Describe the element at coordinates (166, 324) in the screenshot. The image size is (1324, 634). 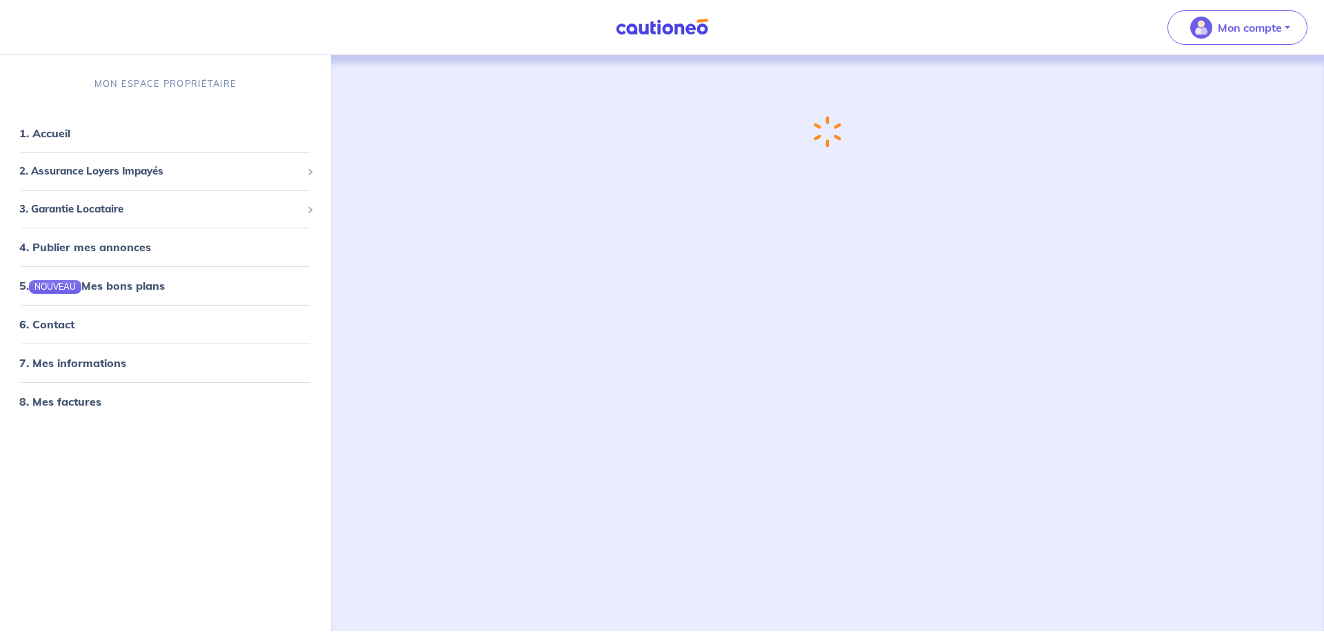
I see `div: 6. Contact` at that location.